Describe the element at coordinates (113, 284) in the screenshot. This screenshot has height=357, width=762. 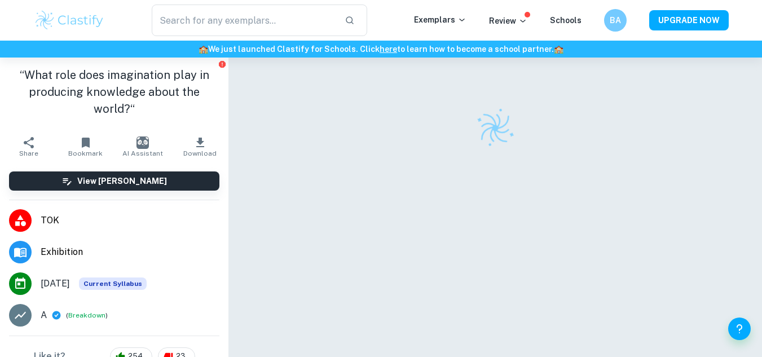
I see `span: Current Syllabus` at that location.